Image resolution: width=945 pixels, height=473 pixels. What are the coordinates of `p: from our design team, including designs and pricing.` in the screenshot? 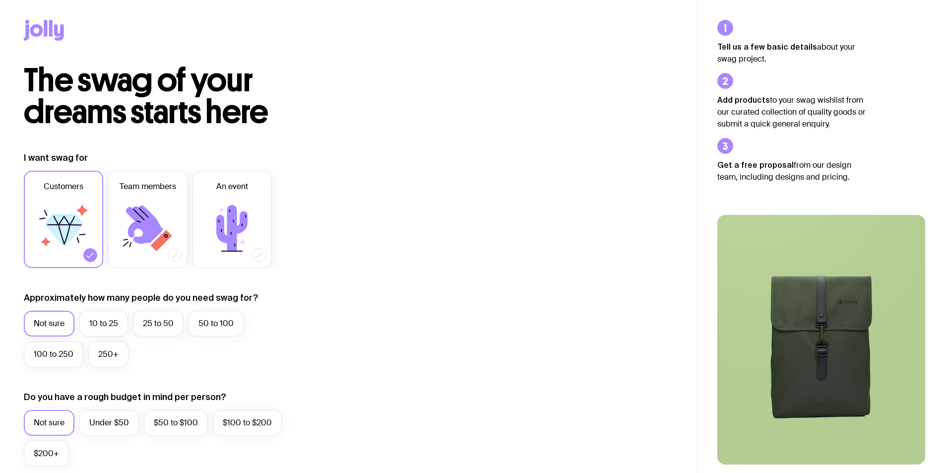 It's located at (791, 171).